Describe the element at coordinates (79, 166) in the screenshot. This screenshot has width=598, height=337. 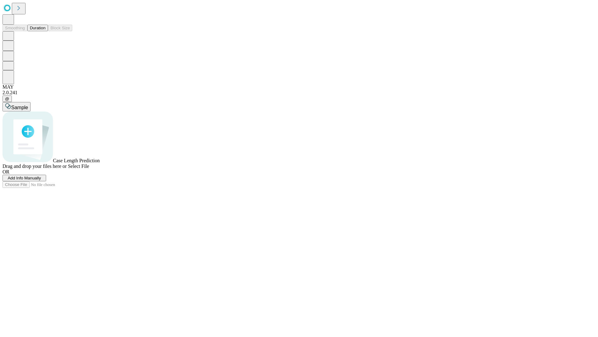
I see `span: Select File` at that location.